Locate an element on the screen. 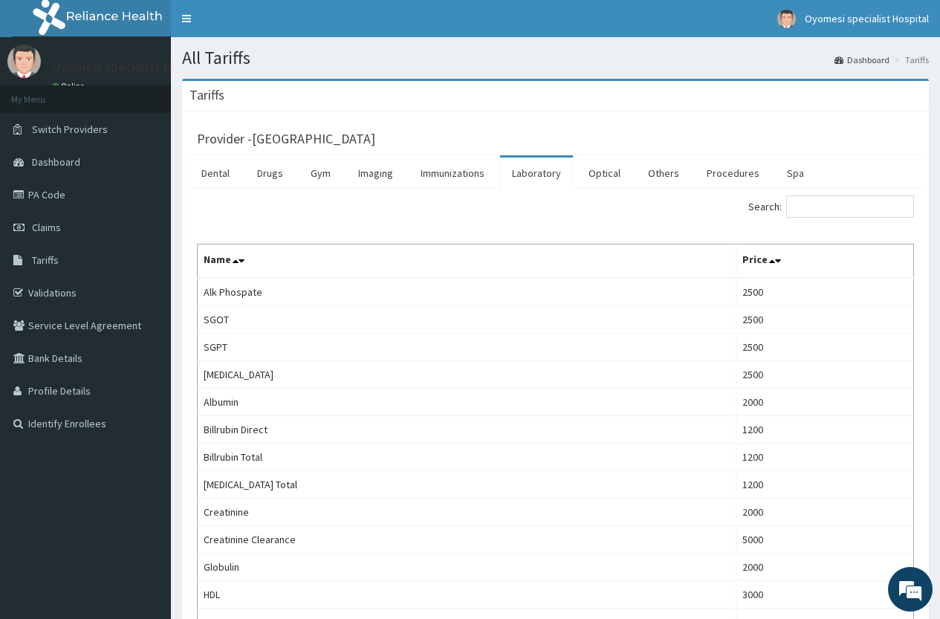  td: HDL is located at coordinates (467, 595).